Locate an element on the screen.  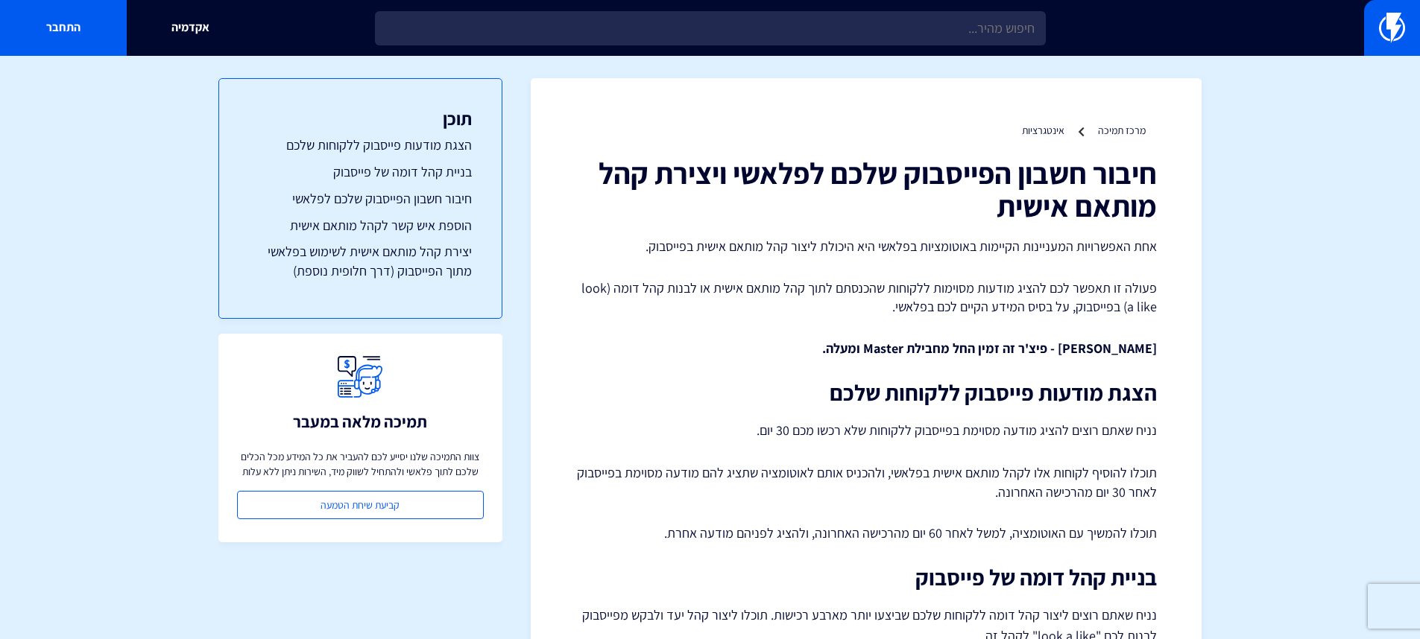
p: נניח שאתם רוצים להציג מודעה מסוימת בפייסבוק ללקוחות שלא רכשו מכם 30 יום. is located at coordinates (866, 431).